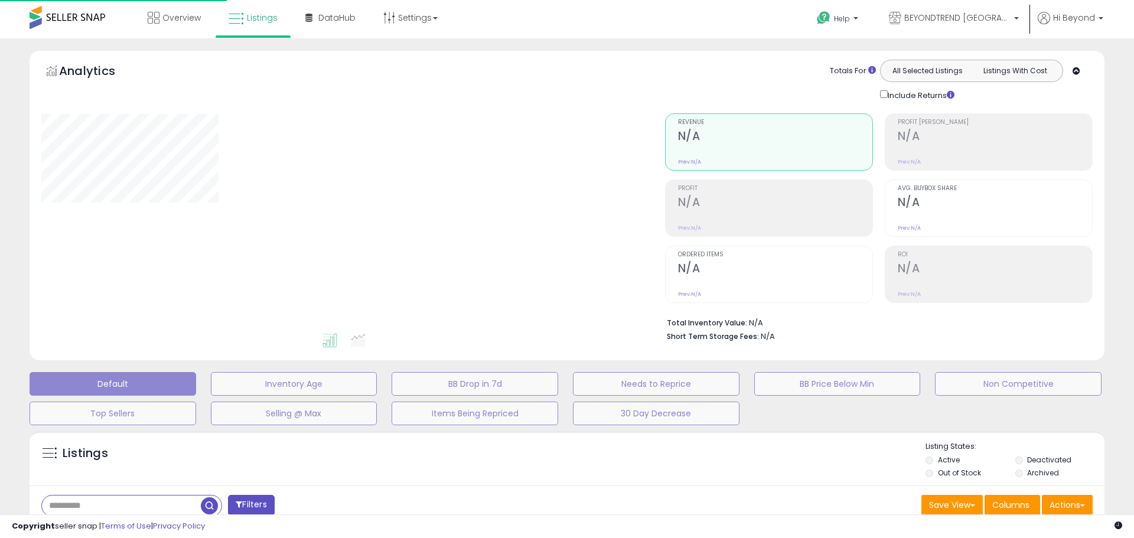 The width and height of the screenshot is (1134, 538). Describe the element at coordinates (656, 414) in the screenshot. I see `button: 30 Day Decrease` at that location.